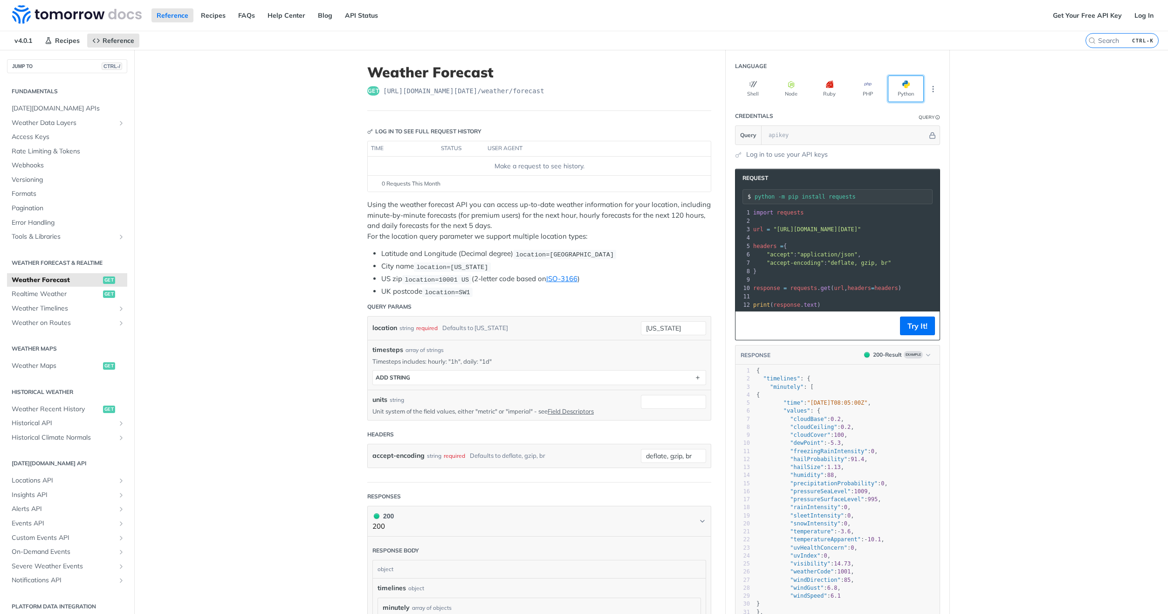 This screenshot has width=1168, height=614. What do you see at coordinates (68, 194) in the screenshot?
I see `span: Formats` at bounding box center [68, 194].